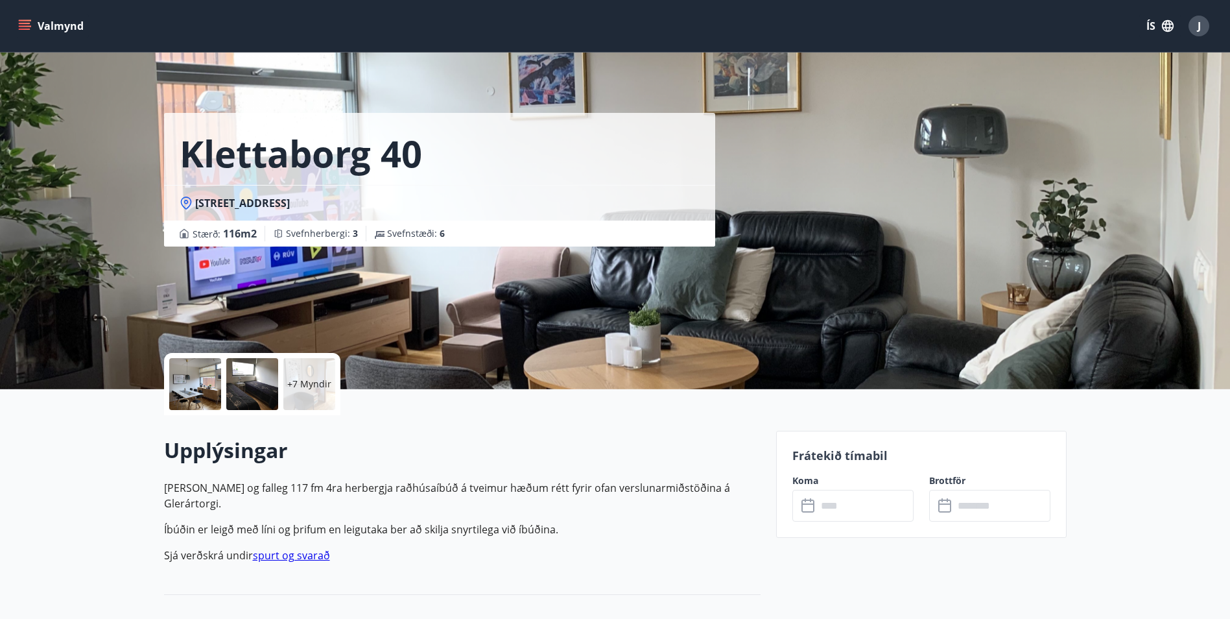 The height and width of the screenshot is (619, 1230). Describe the element at coordinates (224, 233) in the screenshot. I see `span: Stærð :` at that location.